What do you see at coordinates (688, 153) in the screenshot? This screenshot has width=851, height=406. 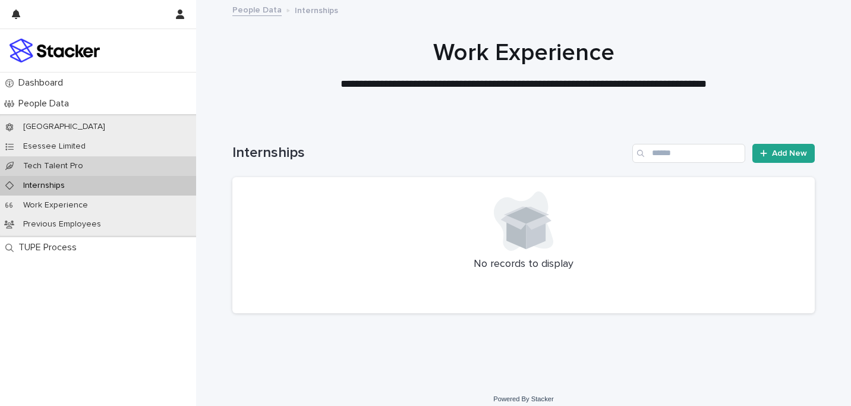 I see `div: Search` at bounding box center [688, 153].